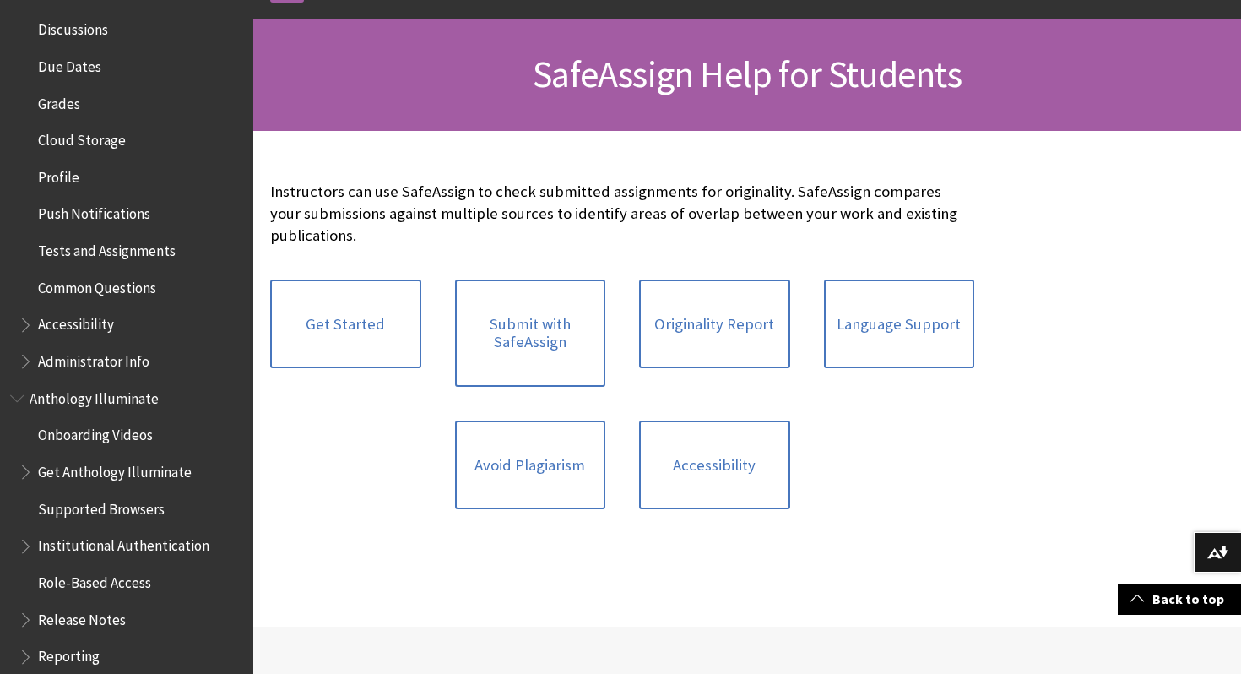 The image size is (1241, 674). Describe the element at coordinates (115, 468) in the screenshot. I see `span: Get Anthology Illuminate` at that location.